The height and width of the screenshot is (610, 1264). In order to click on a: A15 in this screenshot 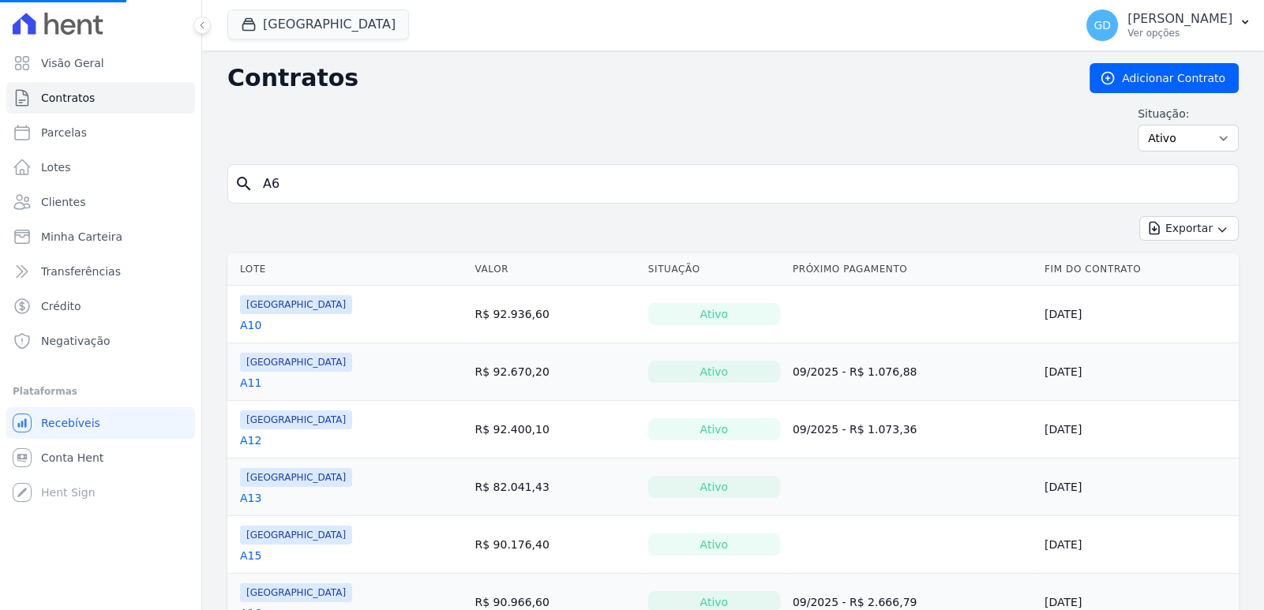, I will do `click(250, 556)`.